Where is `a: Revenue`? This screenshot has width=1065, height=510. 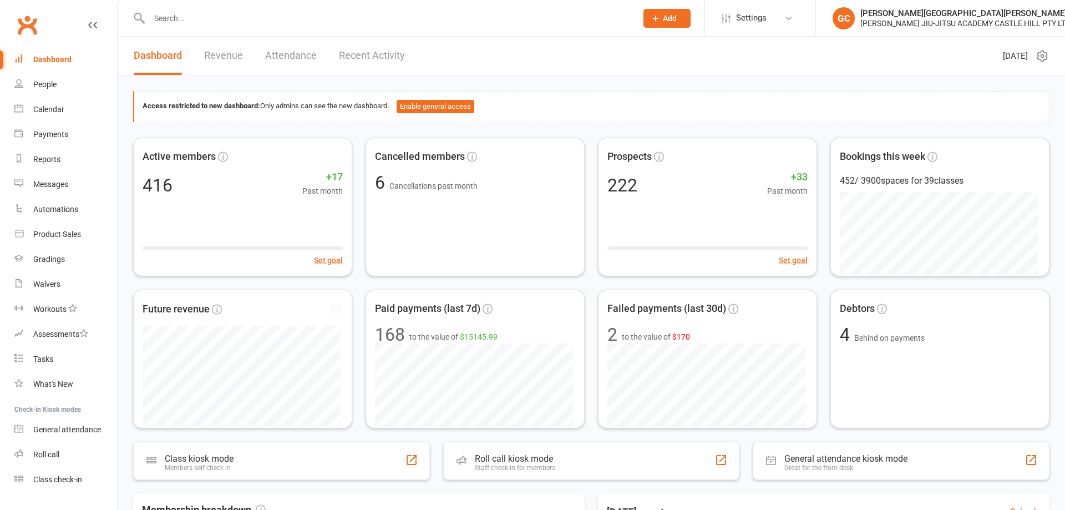
a: Revenue is located at coordinates (224, 55).